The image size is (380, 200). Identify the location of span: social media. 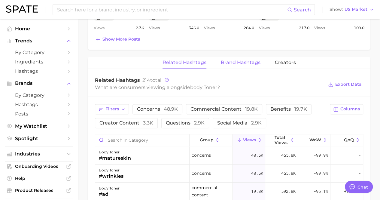
(240, 123).